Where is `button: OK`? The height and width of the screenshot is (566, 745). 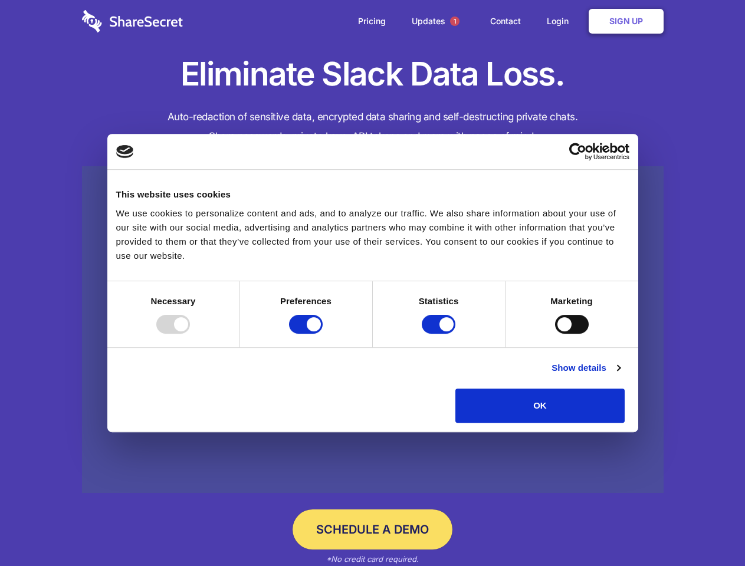
button: OK is located at coordinates (539, 406).